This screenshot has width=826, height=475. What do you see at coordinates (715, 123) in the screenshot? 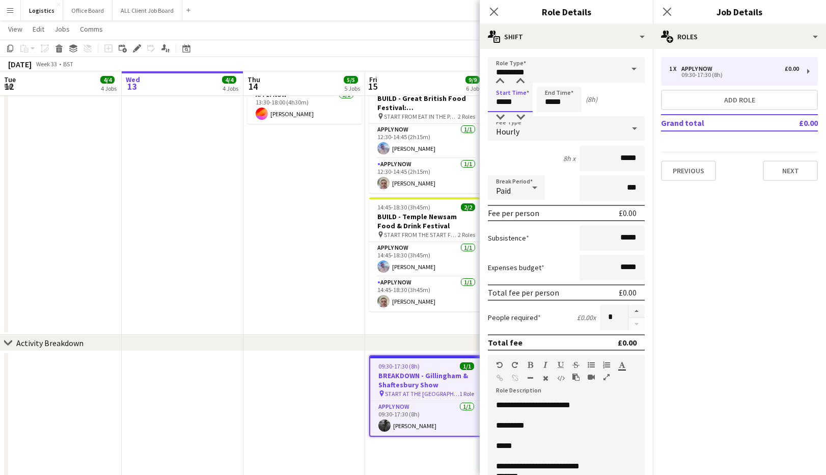
I see `td: Grand total` at bounding box center [715, 123].